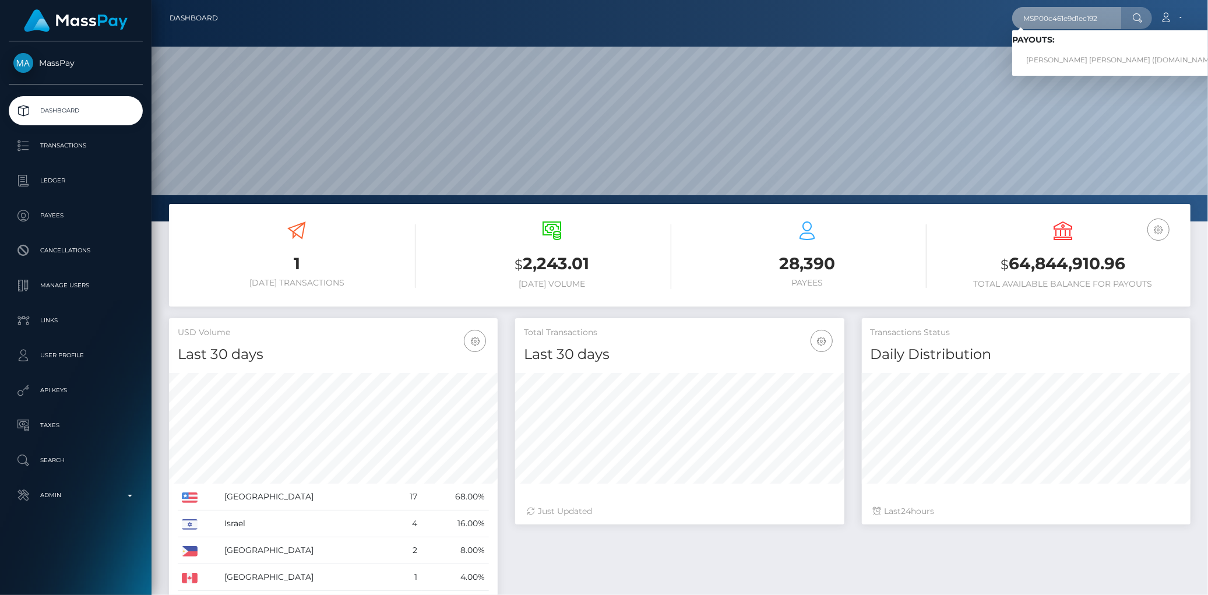  What do you see at coordinates (807, 283) in the screenshot?
I see `h6: Payees` at bounding box center [807, 283].